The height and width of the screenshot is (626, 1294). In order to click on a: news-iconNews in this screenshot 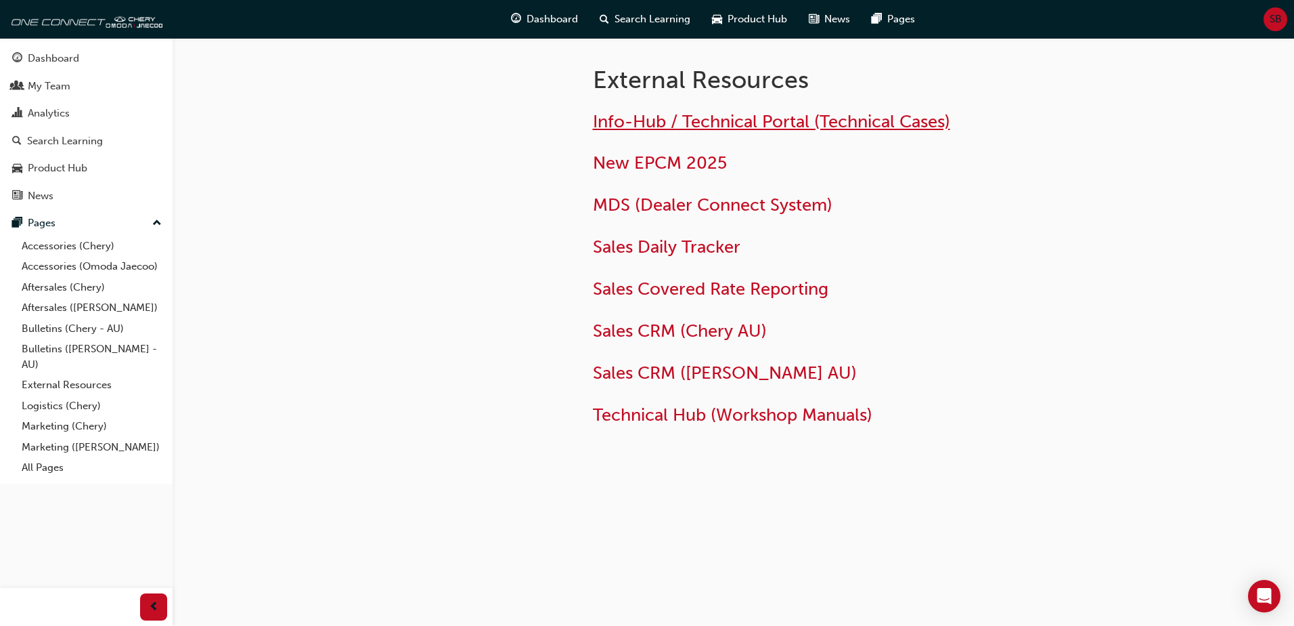, I will do `click(829, 19)`.